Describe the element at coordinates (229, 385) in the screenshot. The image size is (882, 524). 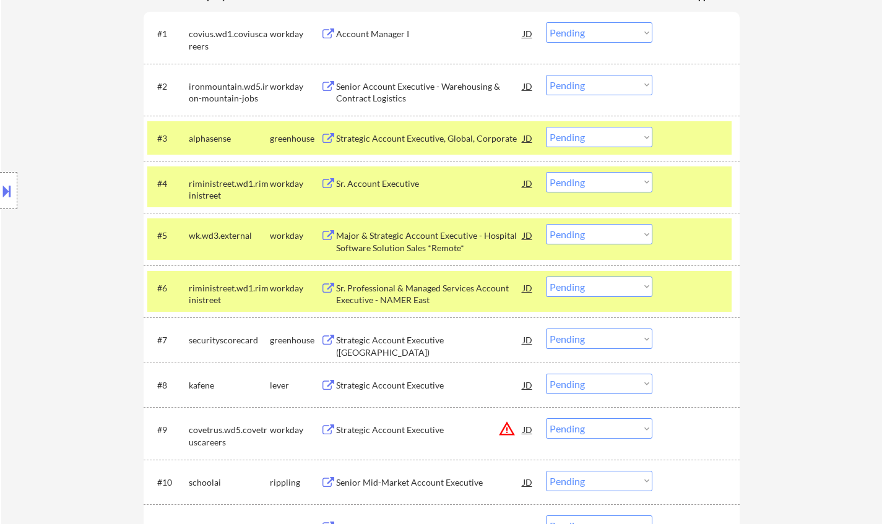
I see `div: kafene` at that location.